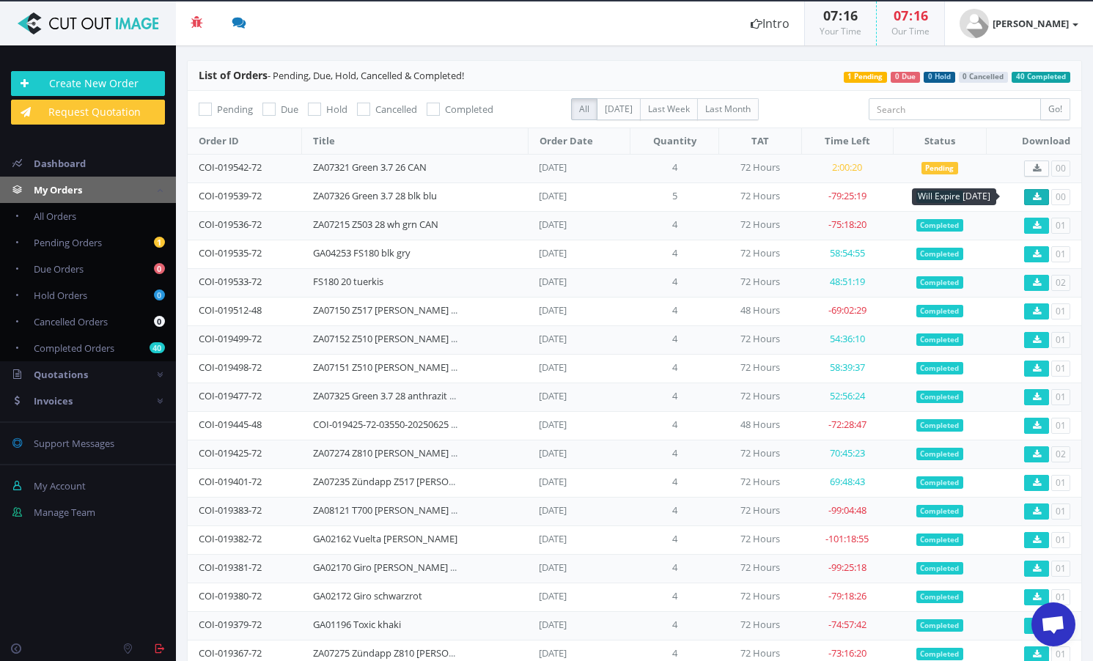 The width and height of the screenshot is (1093, 661). I want to click on span: Quantity, so click(674, 141).